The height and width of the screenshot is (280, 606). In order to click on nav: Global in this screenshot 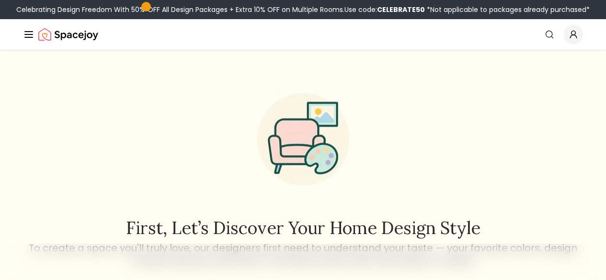, I will do `click(303, 34)`.